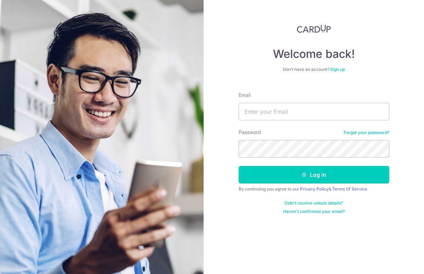  What do you see at coordinates (314, 211) in the screenshot?
I see `a: Haven't confirmed your email?` at bounding box center [314, 211].